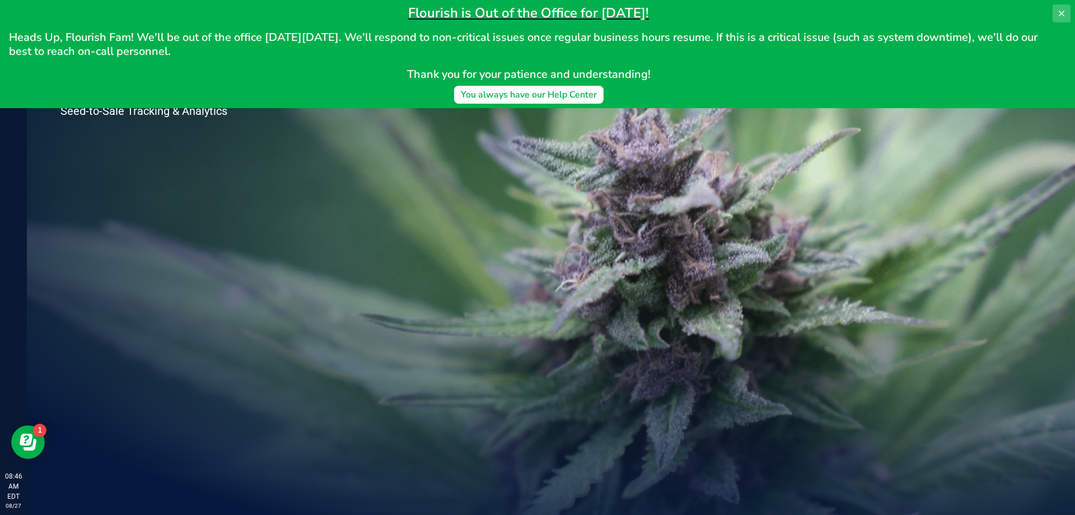 This screenshot has height=515, width=1075. What do you see at coordinates (529, 95) in the screenshot?
I see `div: You always have our Help Center` at bounding box center [529, 95].